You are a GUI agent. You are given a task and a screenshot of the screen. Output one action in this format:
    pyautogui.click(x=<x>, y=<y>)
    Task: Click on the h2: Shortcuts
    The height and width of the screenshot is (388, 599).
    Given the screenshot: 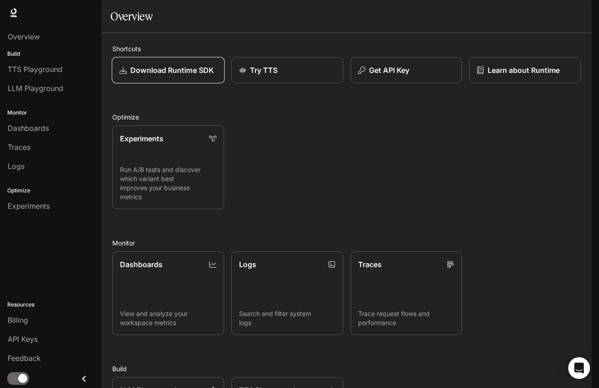 What is the action you would take?
    pyautogui.click(x=347, y=48)
    